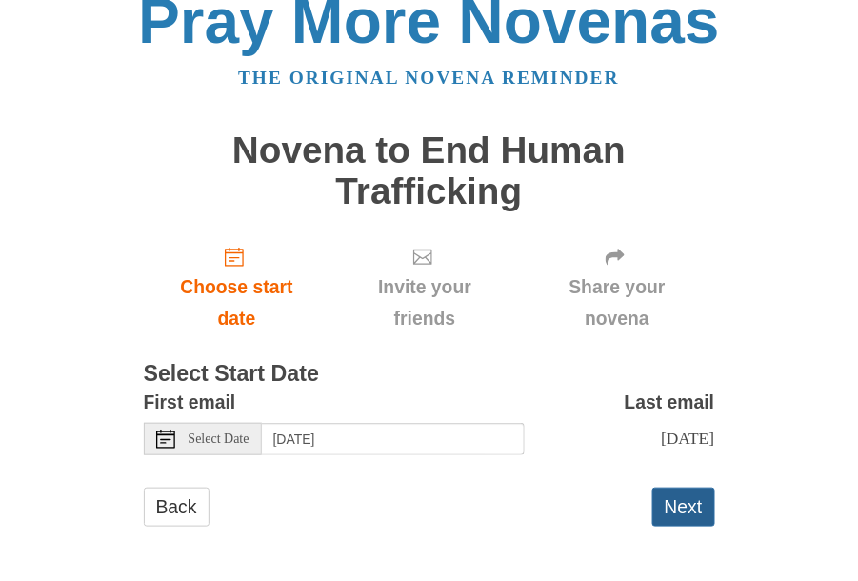 This screenshot has width=858, height=581. I want to click on h1: Novena to End Human Trafficking, so click(430, 171).